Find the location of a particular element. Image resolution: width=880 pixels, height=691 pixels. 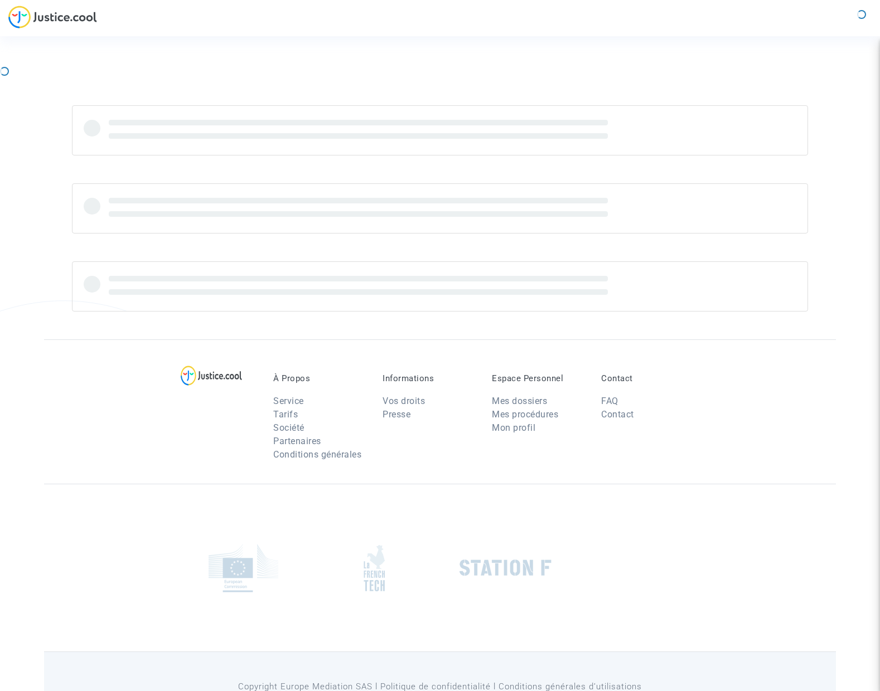

p: Espace Personnel is located at coordinates (538, 379).